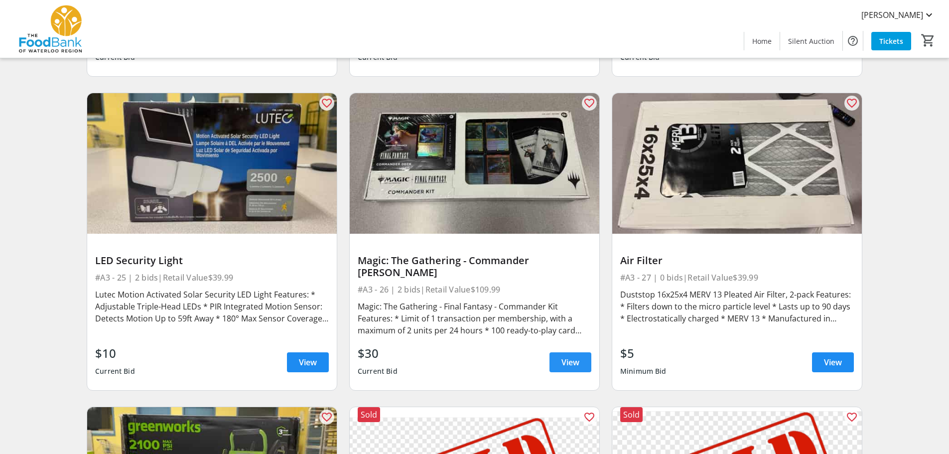  What do you see at coordinates (928, 40) in the screenshot?
I see `button: Cart` at bounding box center [928, 40].